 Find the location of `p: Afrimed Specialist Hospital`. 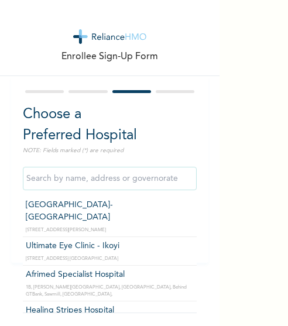

p: Afrimed Specialist Hospital is located at coordinates (110, 274).